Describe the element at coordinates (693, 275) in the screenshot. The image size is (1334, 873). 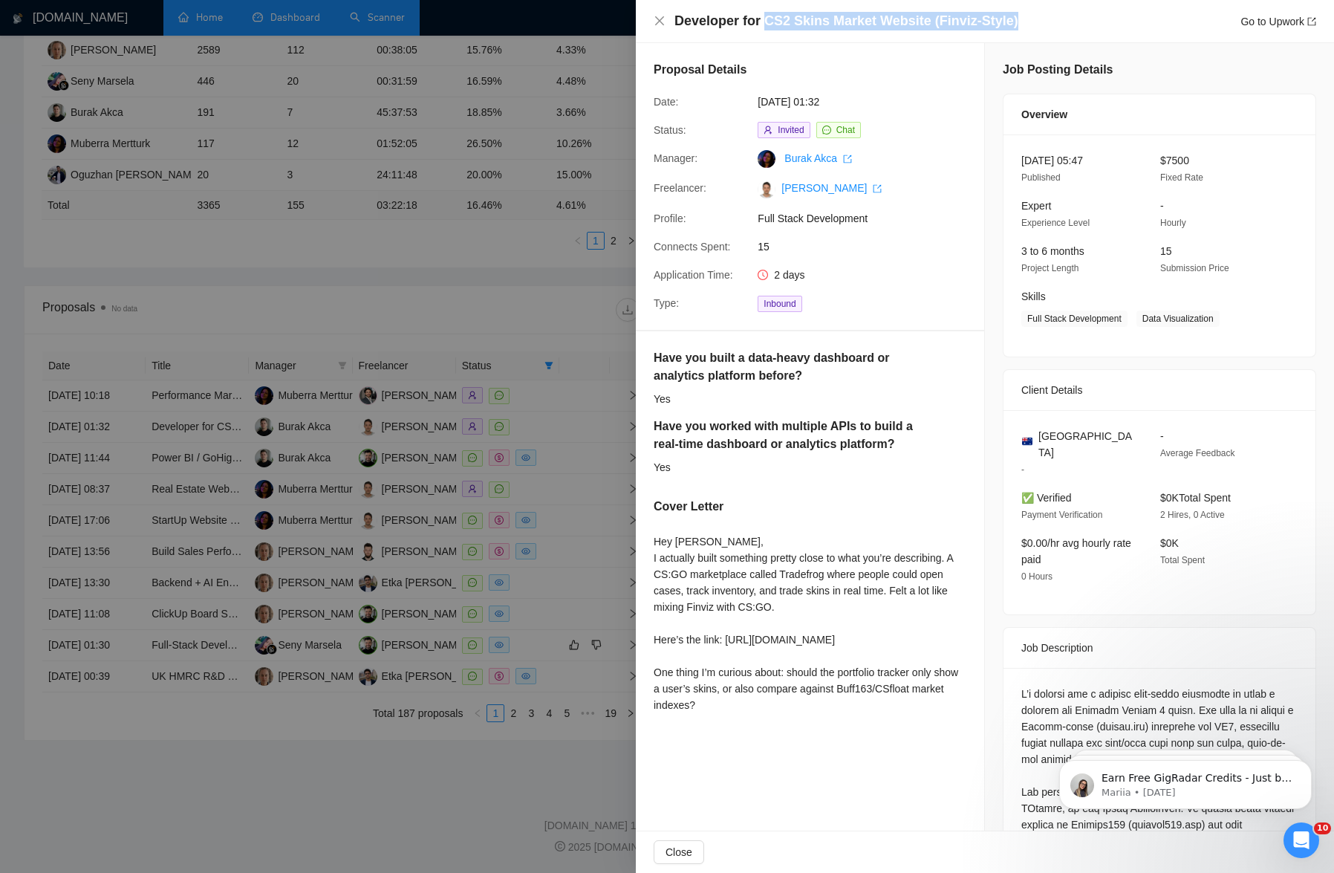
I see `span: Application Time:` at that location.